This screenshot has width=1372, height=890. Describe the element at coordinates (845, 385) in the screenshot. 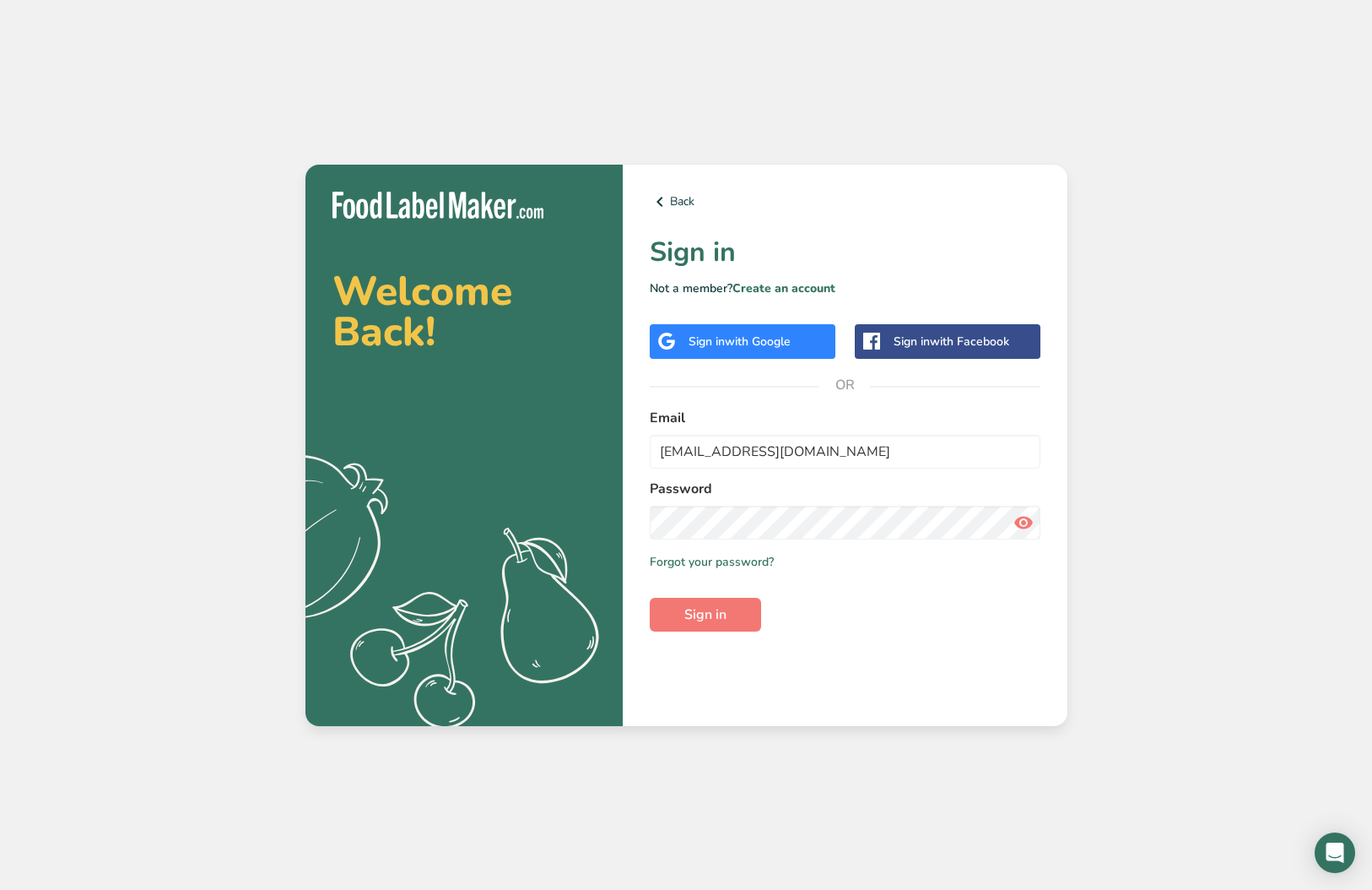

I see `span: OR` at that location.